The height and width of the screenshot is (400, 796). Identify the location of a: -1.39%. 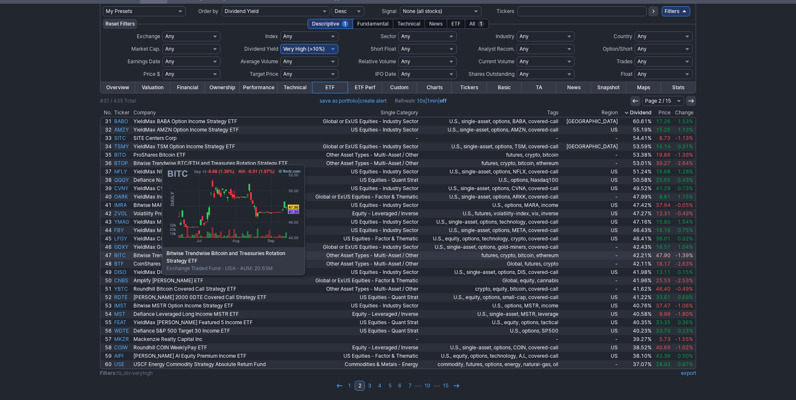
(684, 155).